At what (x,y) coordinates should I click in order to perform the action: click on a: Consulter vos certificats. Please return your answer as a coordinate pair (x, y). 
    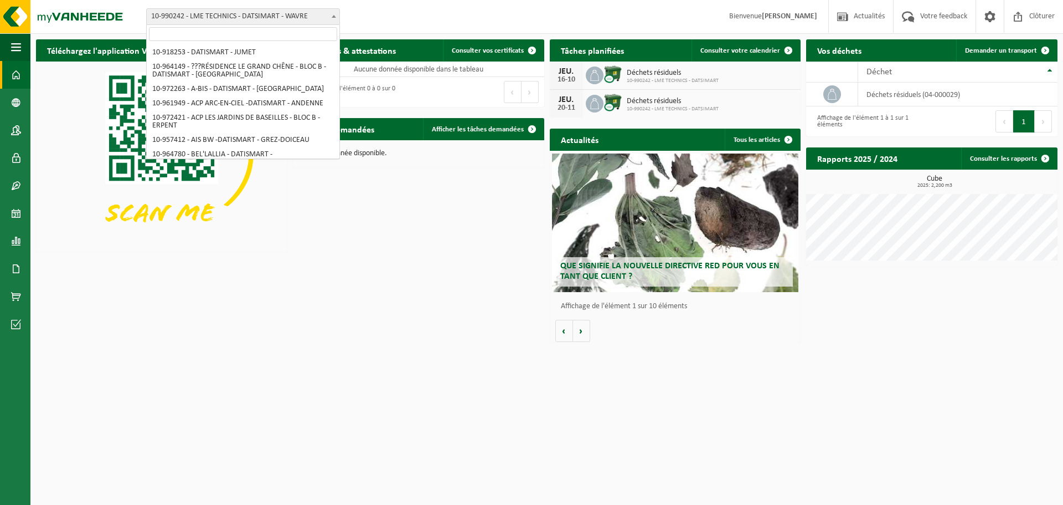
    Looking at the image, I should click on (493, 50).